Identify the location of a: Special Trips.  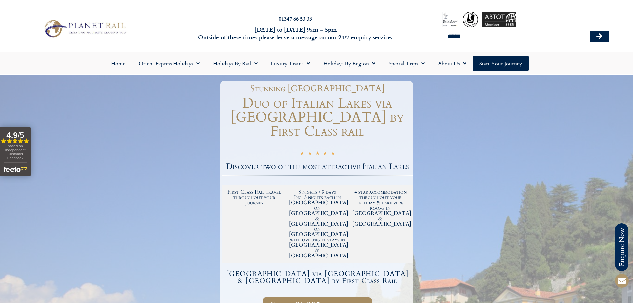
(407, 63).